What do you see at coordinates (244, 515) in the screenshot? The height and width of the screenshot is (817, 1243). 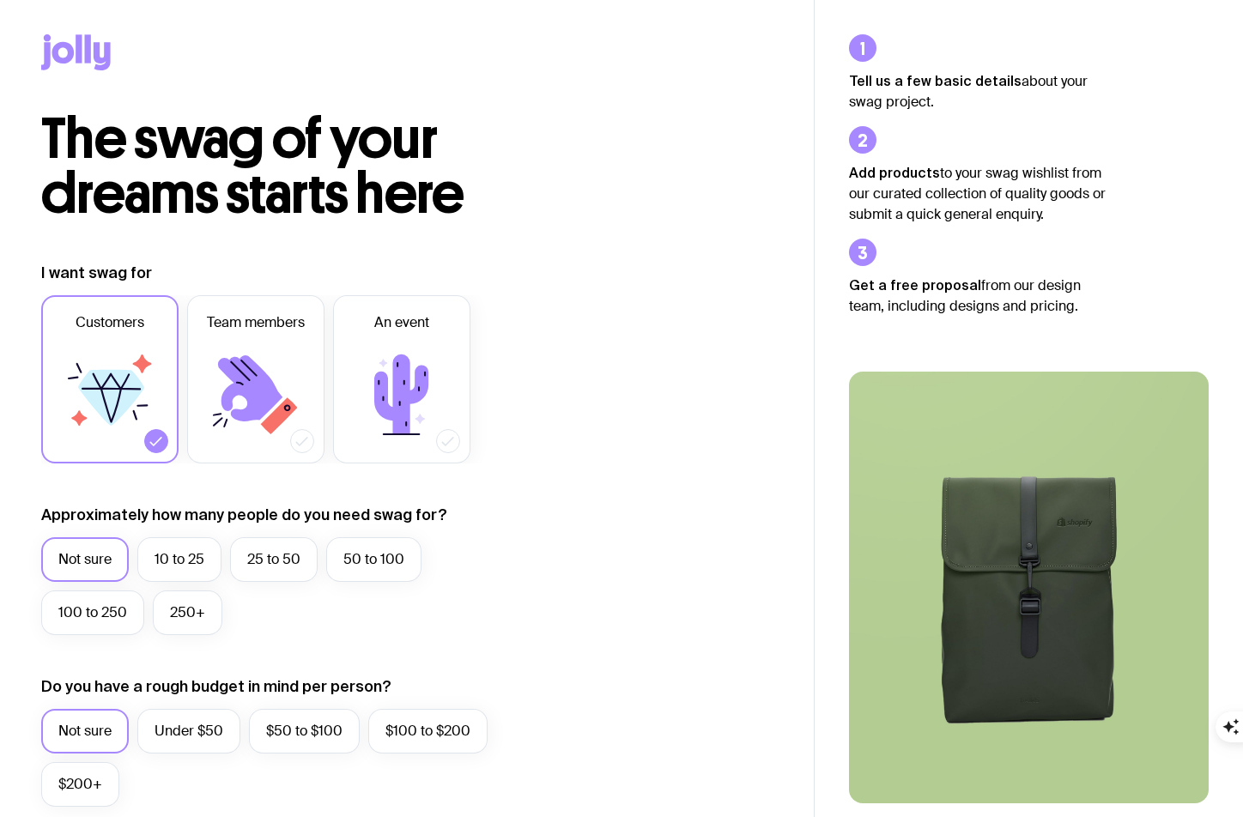 I see `label: Approximately how many people do you need swag for?` at bounding box center [244, 515].